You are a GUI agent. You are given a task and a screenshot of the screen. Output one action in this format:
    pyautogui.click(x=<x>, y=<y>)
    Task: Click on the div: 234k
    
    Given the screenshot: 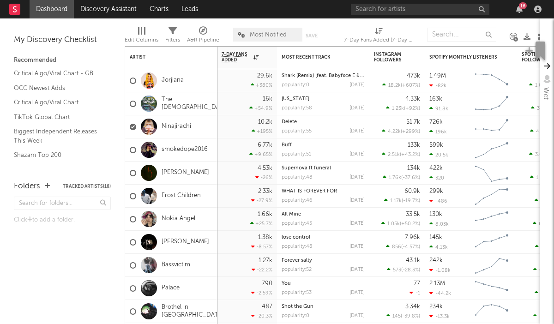 What is the action you would take?
    pyautogui.click(x=436, y=307)
    